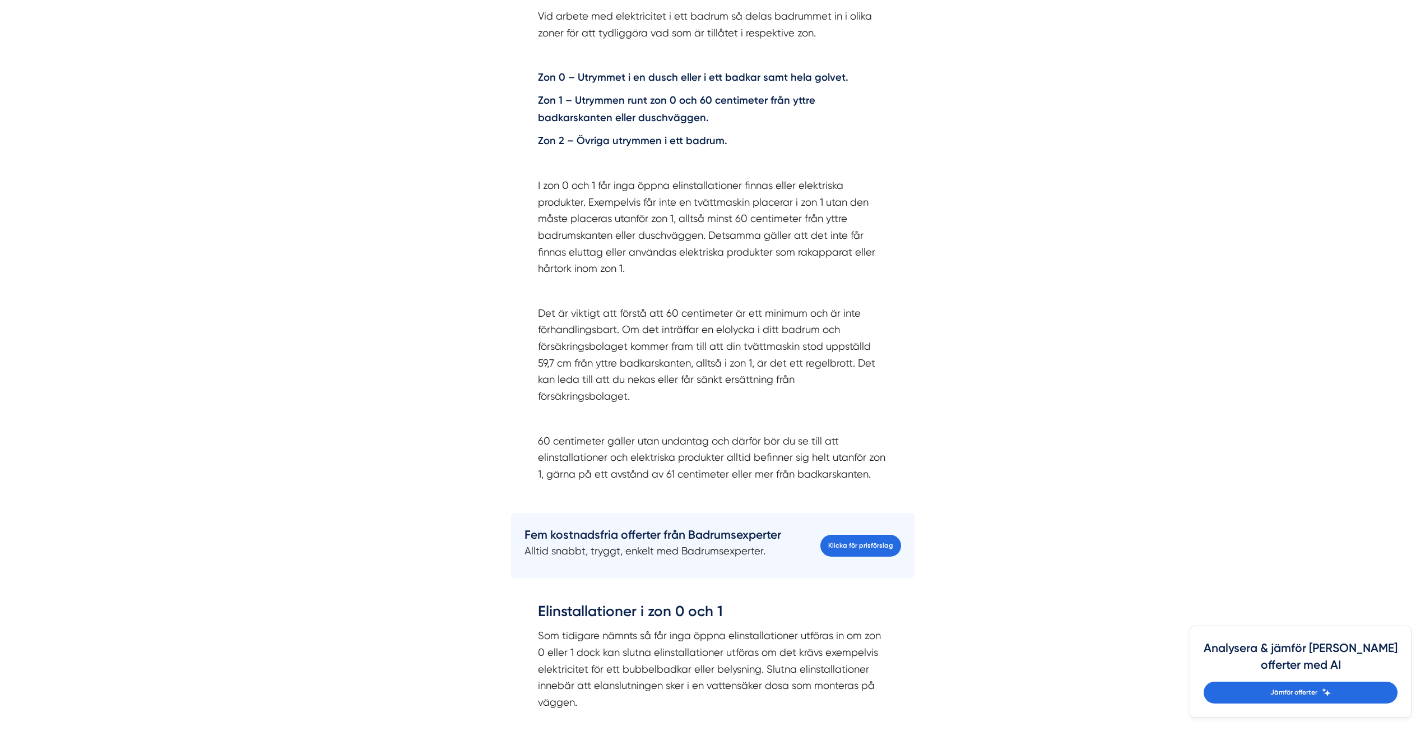  What do you see at coordinates (1294, 692) in the screenshot?
I see `span: Jämför offerter` at bounding box center [1294, 692].